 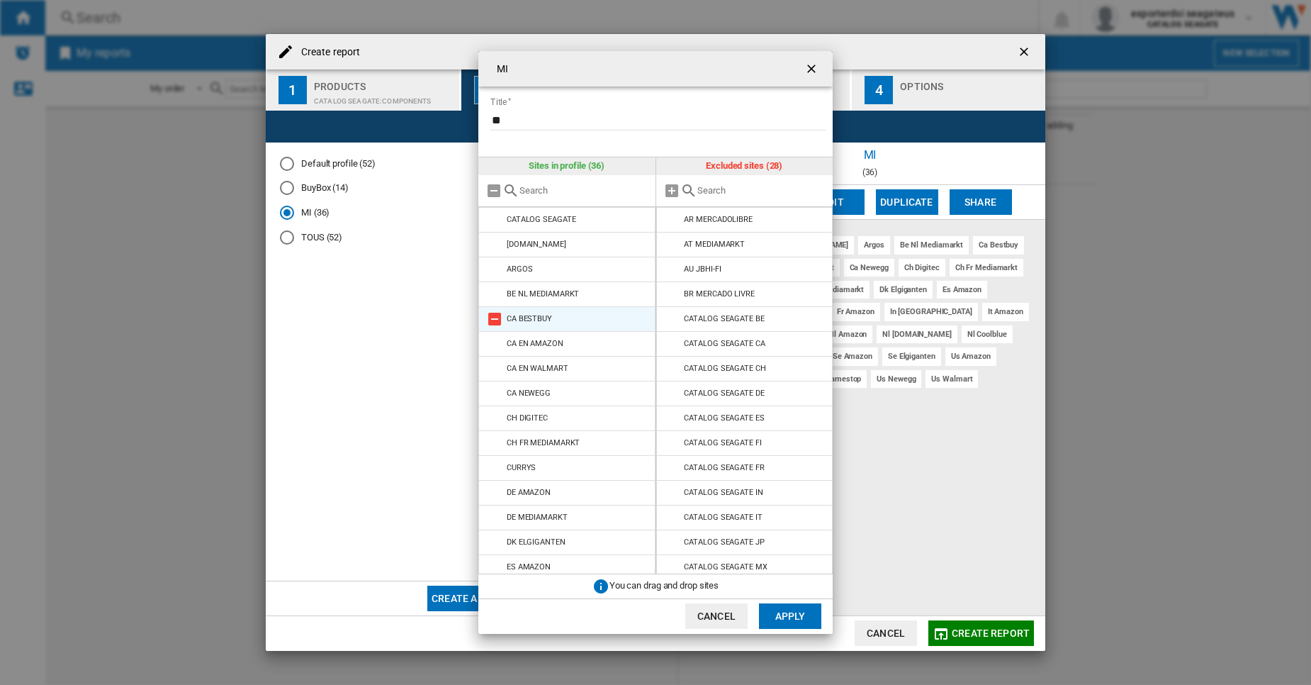 What do you see at coordinates (535, 343) in the screenshot?
I see `div: CA EN AMAZON` at bounding box center [535, 343].